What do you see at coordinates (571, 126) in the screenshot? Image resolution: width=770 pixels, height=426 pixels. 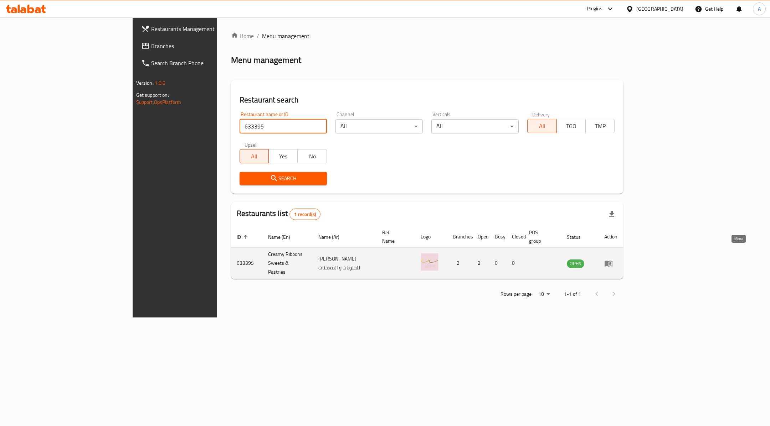 I see `button: TGO` at bounding box center [571, 126].